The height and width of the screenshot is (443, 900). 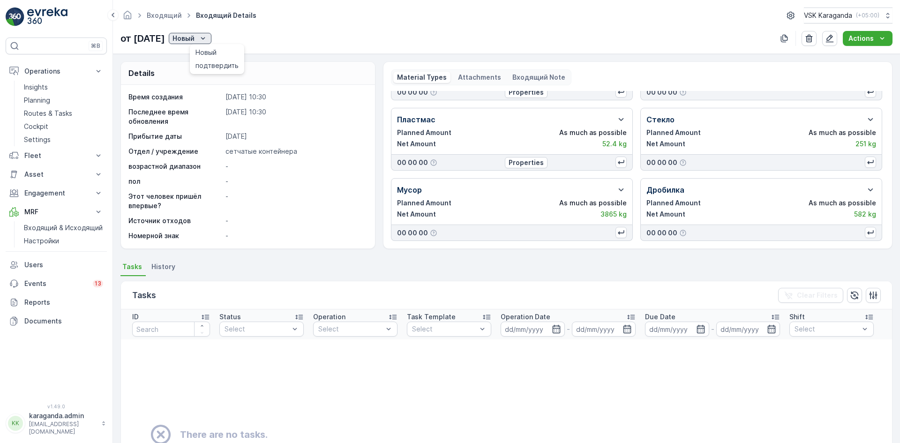 I want to click on p: Events, so click(x=56, y=284).